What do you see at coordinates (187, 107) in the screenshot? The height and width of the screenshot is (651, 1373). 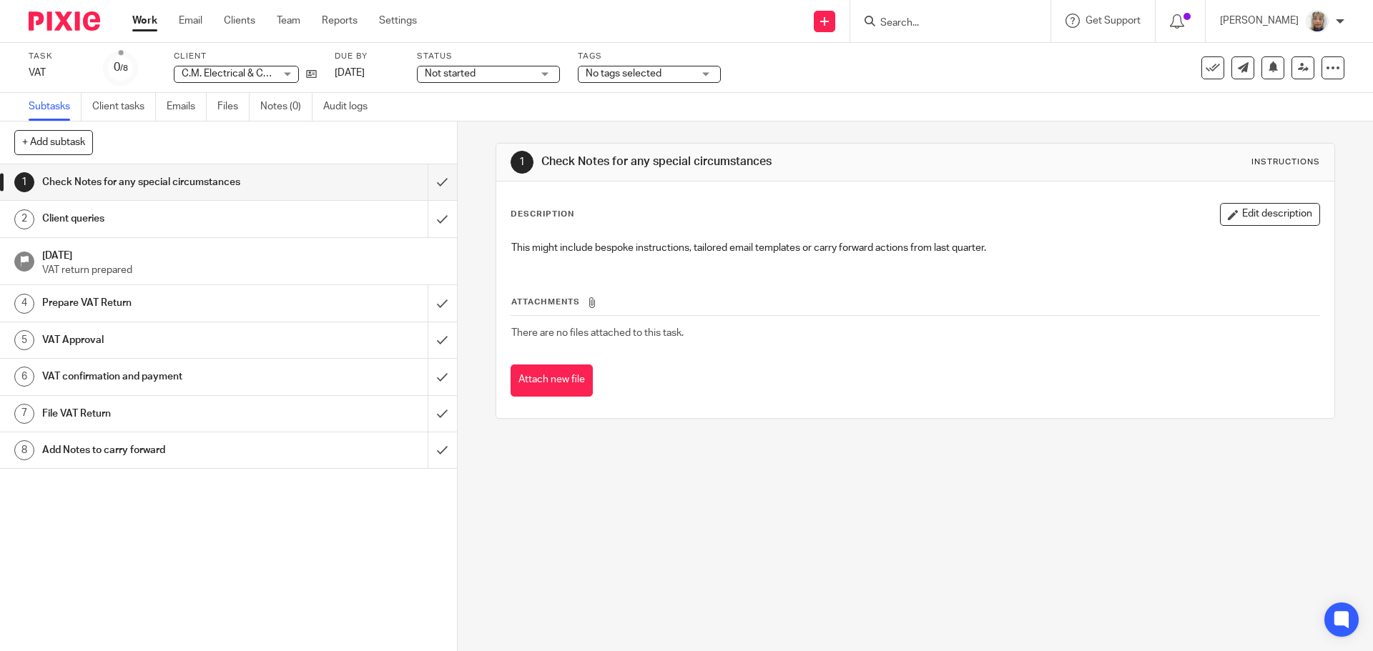 I see `a: Emails` at bounding box center [187, 107].